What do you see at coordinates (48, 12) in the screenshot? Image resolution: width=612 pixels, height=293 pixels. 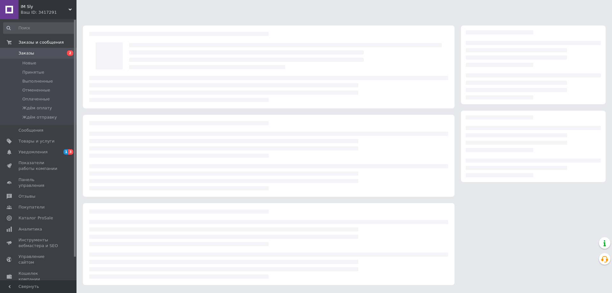 I see `div: Ваш ID: 3417291` at bounding box center [48, 12].